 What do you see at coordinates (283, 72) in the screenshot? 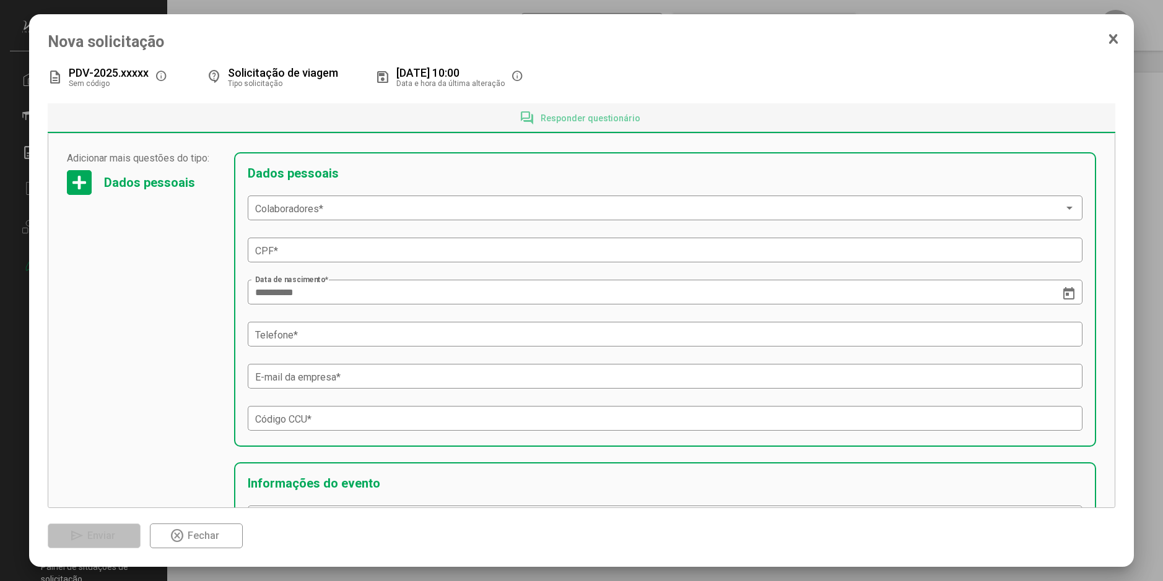
I see `span: Solicitação de viagem` at bounding box center [283, 72].